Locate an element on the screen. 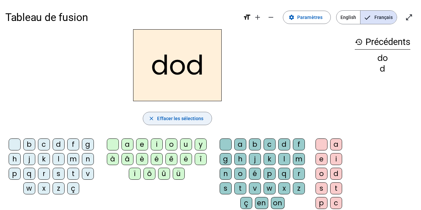 The image size is (421, 210). mat-icon: close is located at coordinates (151, 118).